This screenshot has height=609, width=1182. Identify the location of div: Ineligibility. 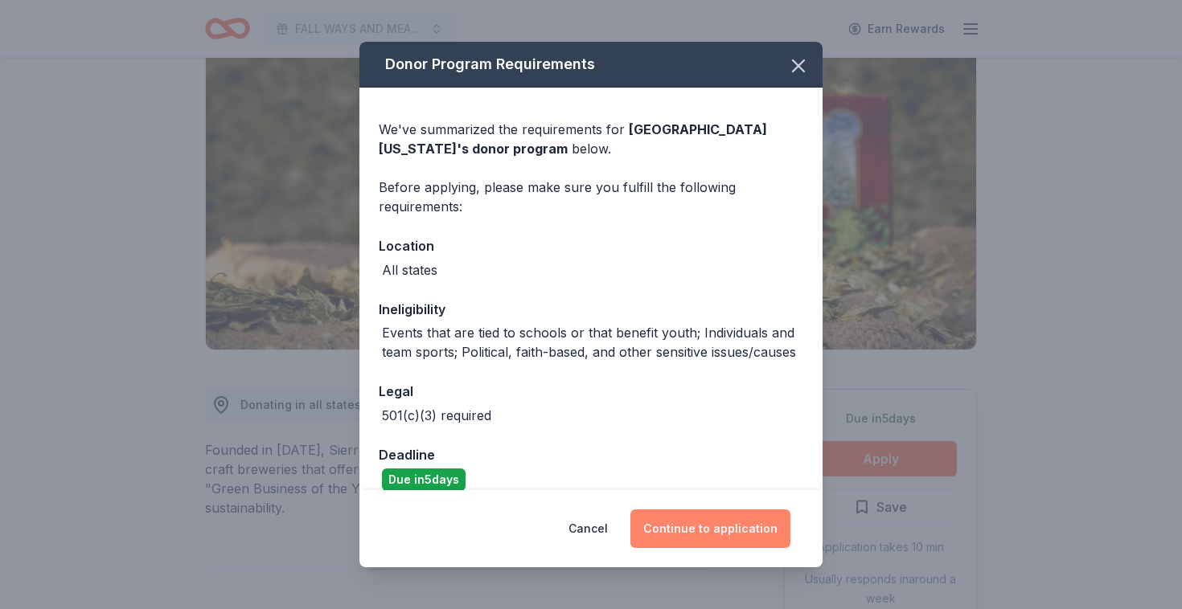
(591, 309).